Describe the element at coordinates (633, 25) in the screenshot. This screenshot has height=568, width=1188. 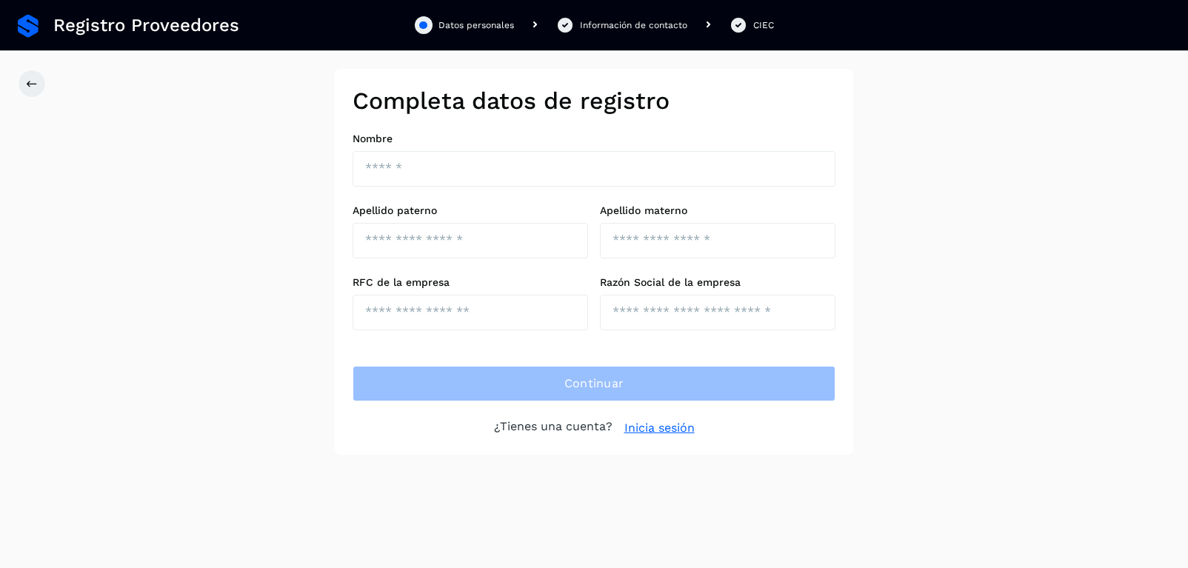
I see `div: Información de contacto` at that location.